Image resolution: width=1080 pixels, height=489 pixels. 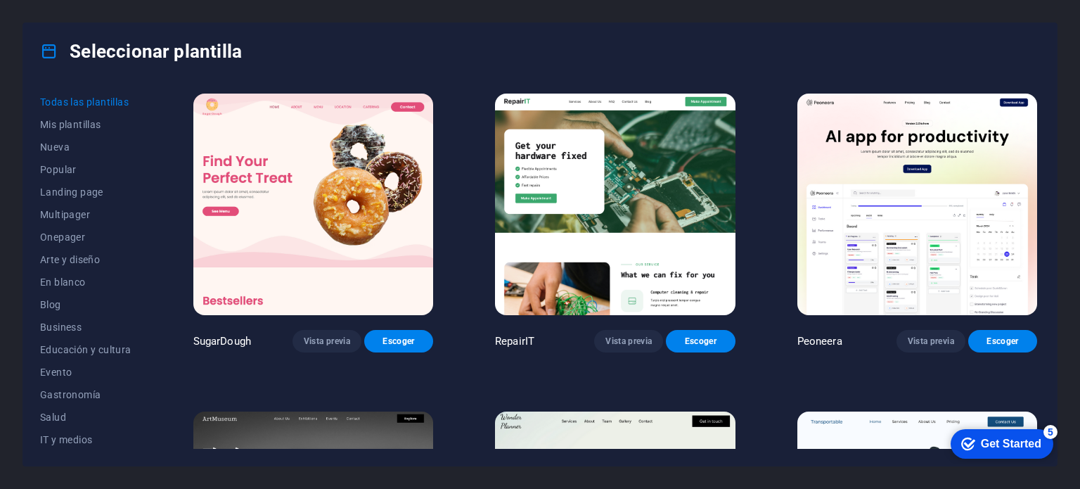 What do you see at coordinates (86, 417) in the screenshot?
I see `button: Salud` at bounding box center [86, 417].